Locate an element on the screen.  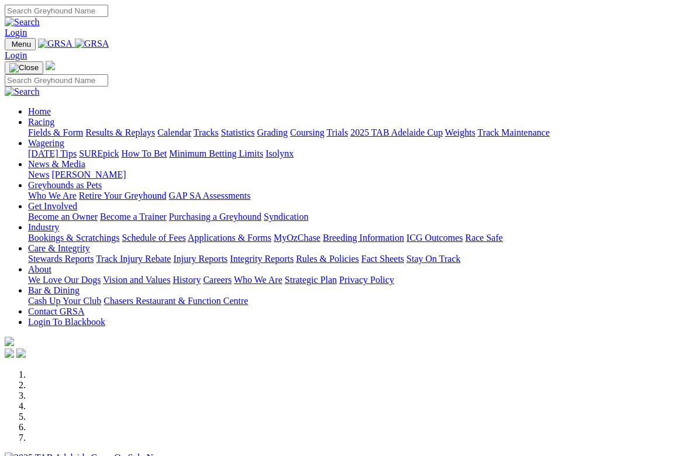
a: Industry is located at coordinates (43, 227).